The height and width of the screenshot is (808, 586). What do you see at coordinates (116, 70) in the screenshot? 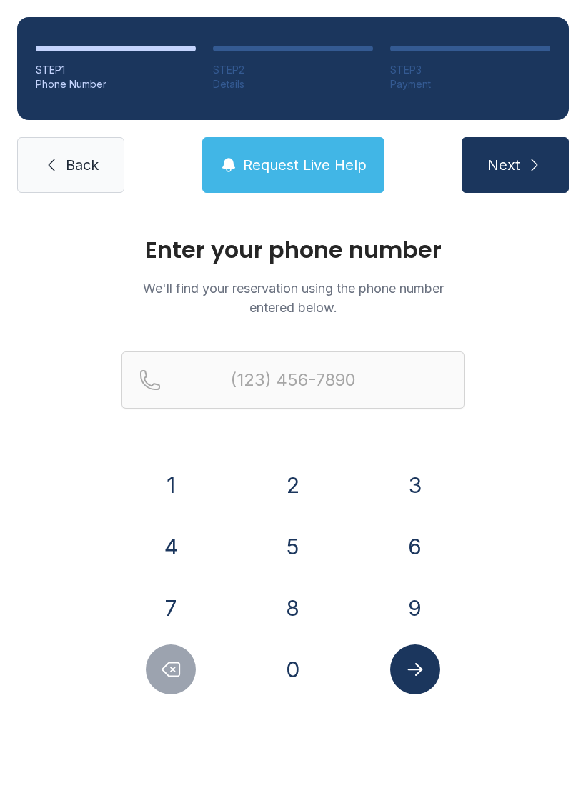
I see `div: STEP 1` at bounding box center [116, 70].